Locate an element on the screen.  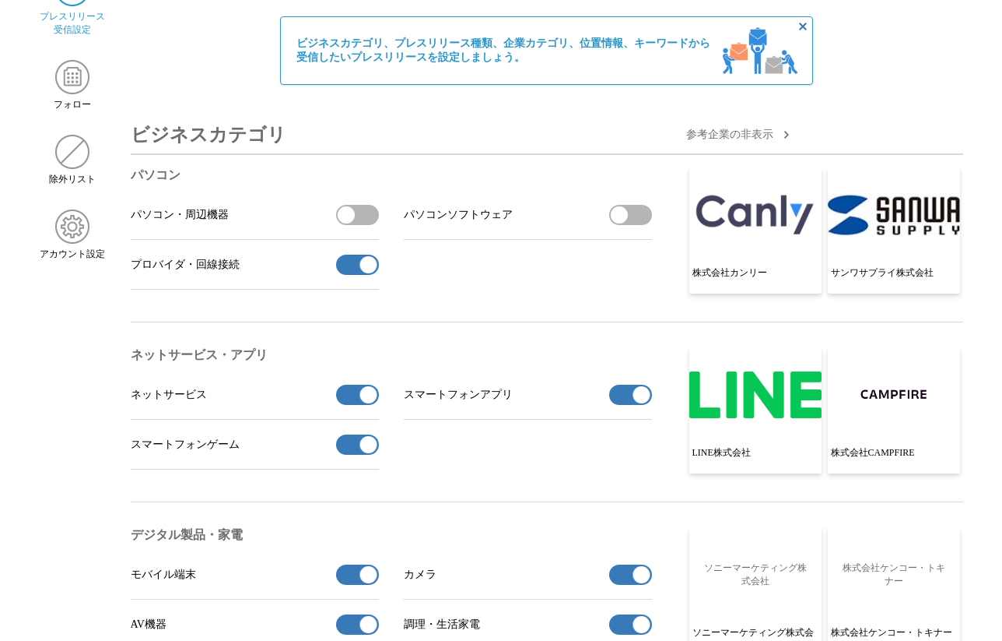
span: 除外リスト is located at coordinates (72, 179).